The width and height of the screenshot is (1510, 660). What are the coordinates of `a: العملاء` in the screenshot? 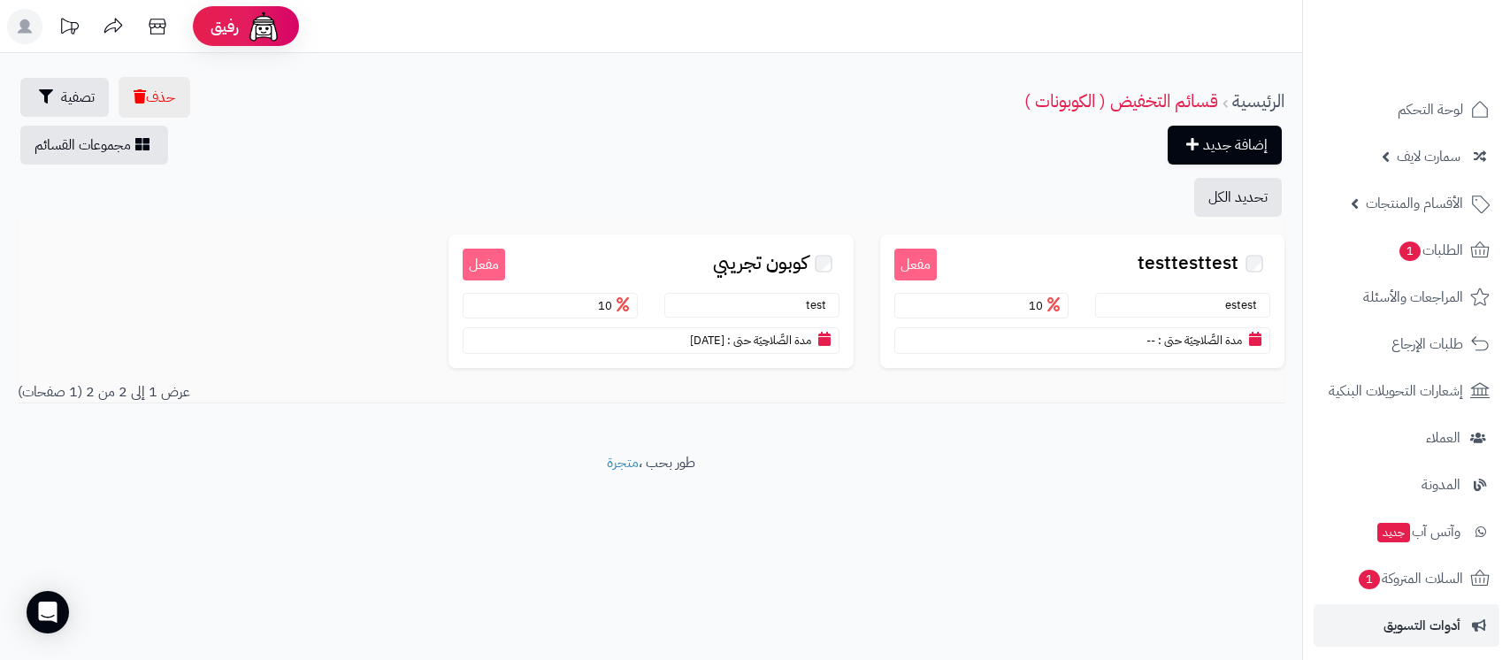 It's located at (1406, 438).